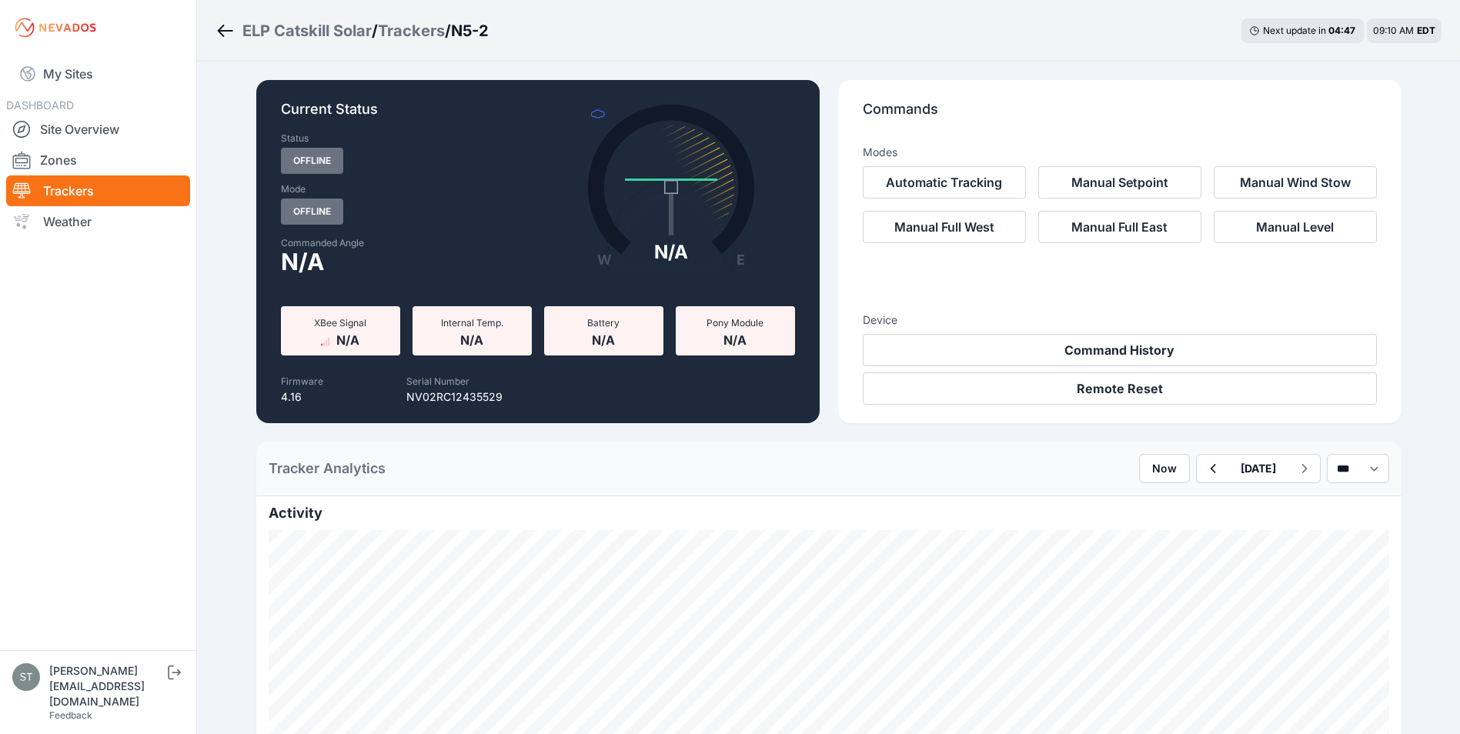  I want to click on label: Serial Number, so click(438, 381).